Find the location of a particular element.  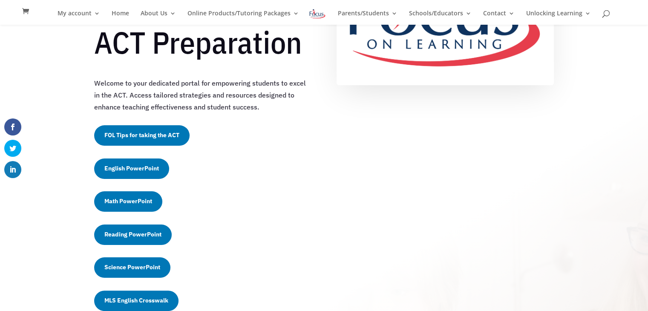

a: English PowerPoint is located at coordinates (132, 169).